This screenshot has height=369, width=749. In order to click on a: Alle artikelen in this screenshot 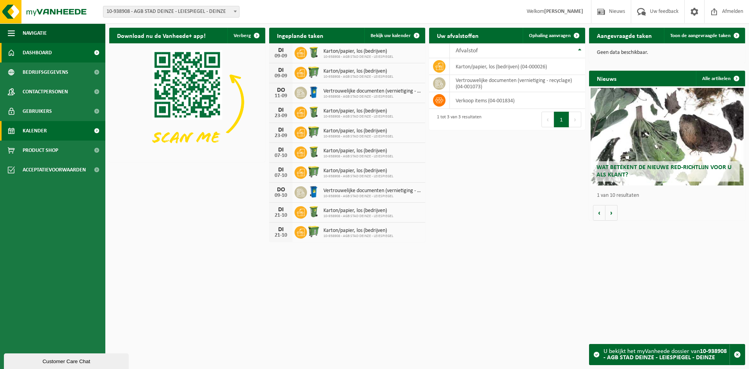, I will do `click(720, 78)`.